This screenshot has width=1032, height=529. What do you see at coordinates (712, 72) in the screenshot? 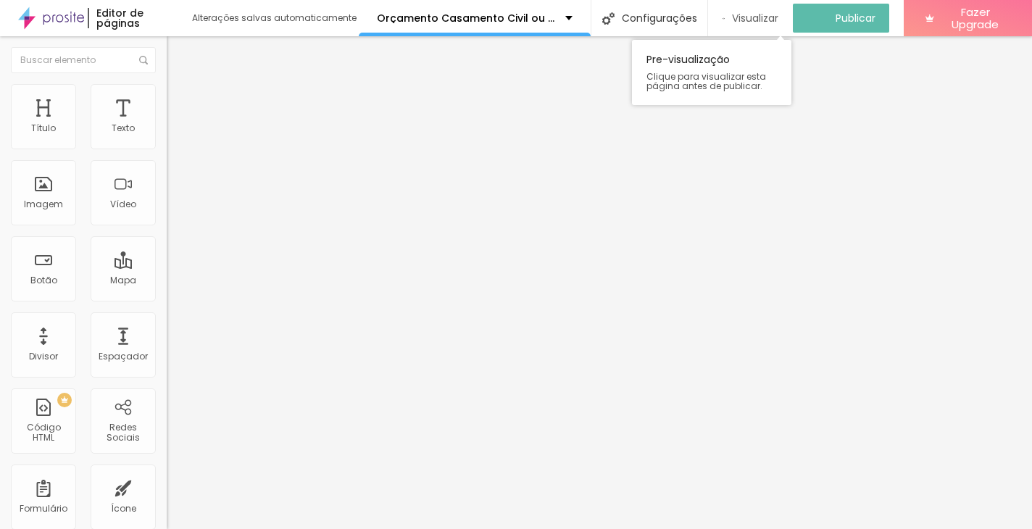
I see `div: Pre-visualização` at bounding box center [712, 72].